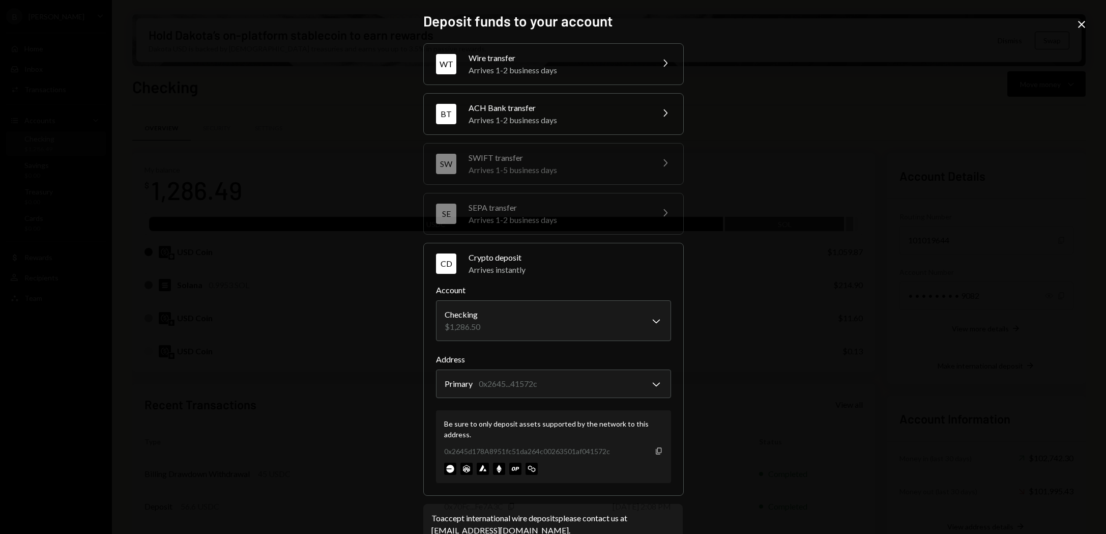  Describe the element at coordinates (570, 257) in the screenshot. I see `div: Crypto deposit` at that location.